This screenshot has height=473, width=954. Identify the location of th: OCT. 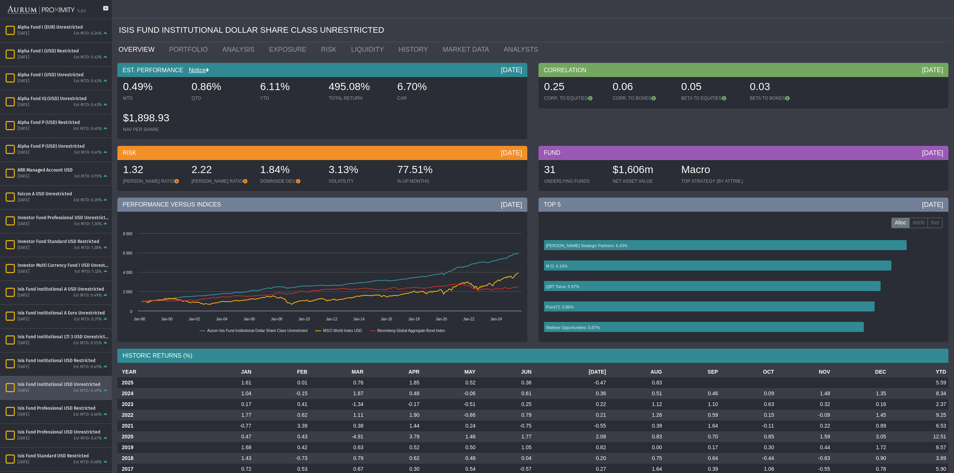
(748, 372).